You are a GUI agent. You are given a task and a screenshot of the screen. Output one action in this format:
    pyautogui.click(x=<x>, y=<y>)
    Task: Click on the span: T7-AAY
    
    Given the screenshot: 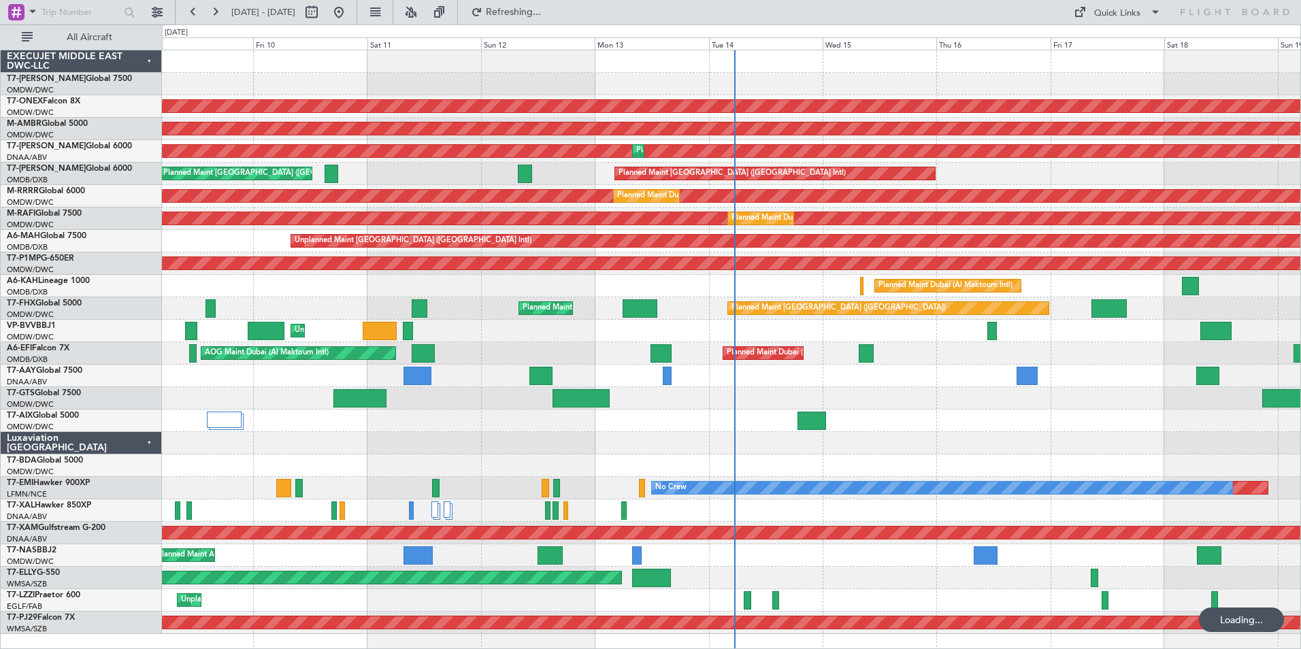 What is the action you would take?
    pyautogui.click(x=21, y=371)
    